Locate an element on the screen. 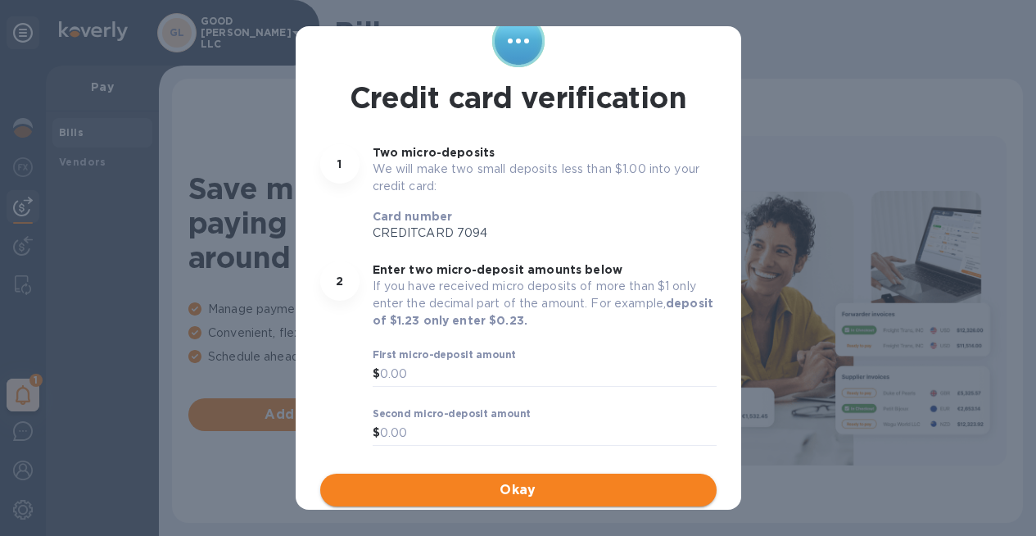 The width and height of the screenshot is (1036, 536). p: Two micro-deposits is located at coordinates (545, 152).